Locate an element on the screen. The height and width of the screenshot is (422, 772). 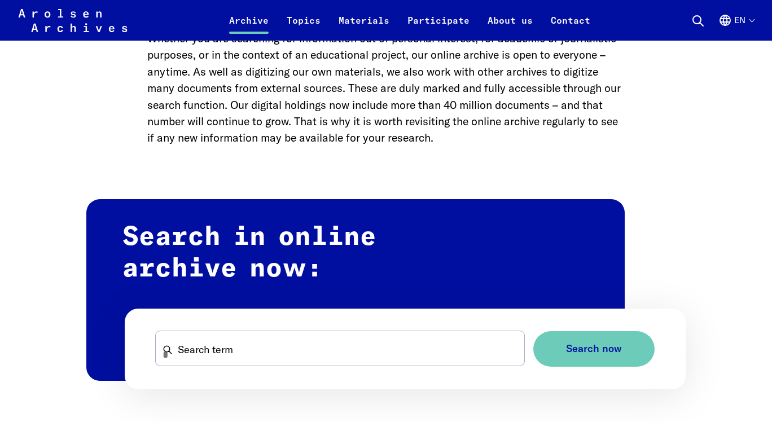
nav: Primary is located at coordinates (410, 20).